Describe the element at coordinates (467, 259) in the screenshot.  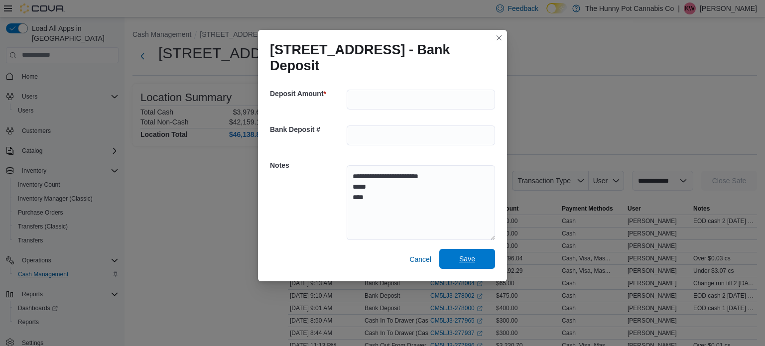
I see `button: Save` at that location.